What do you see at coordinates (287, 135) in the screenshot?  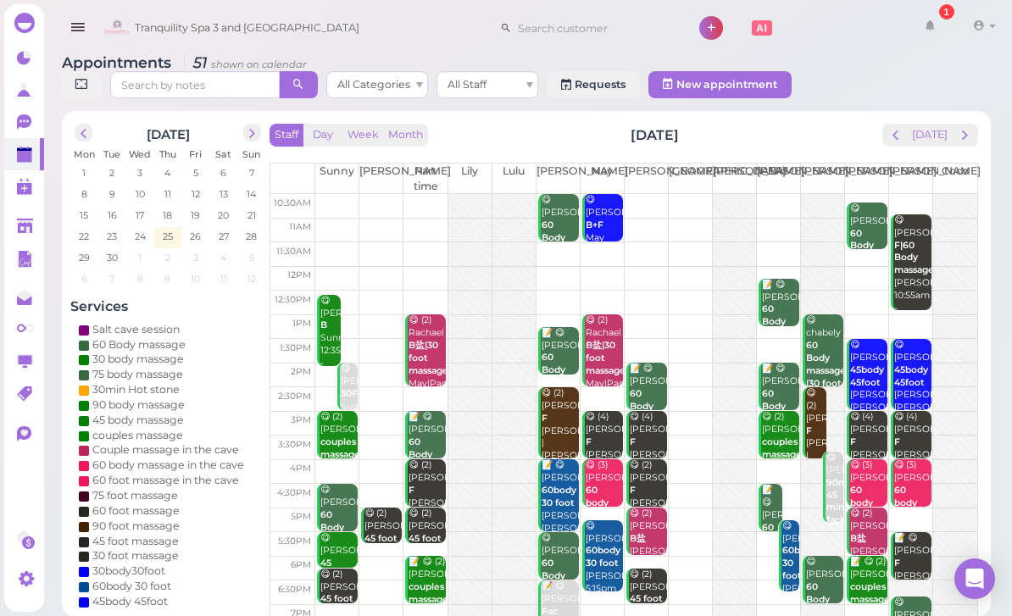 I see `button: Staff` at bounding box center [287, 135].